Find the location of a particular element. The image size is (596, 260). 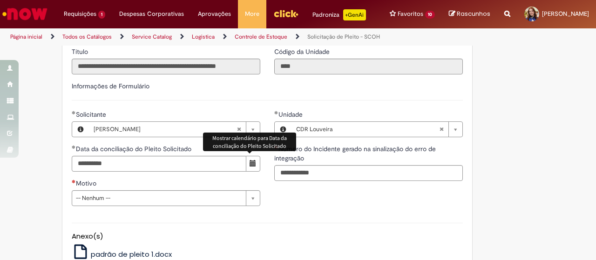

span: Somente leitura - Código da Unidade is located at coordinates (303, 52).